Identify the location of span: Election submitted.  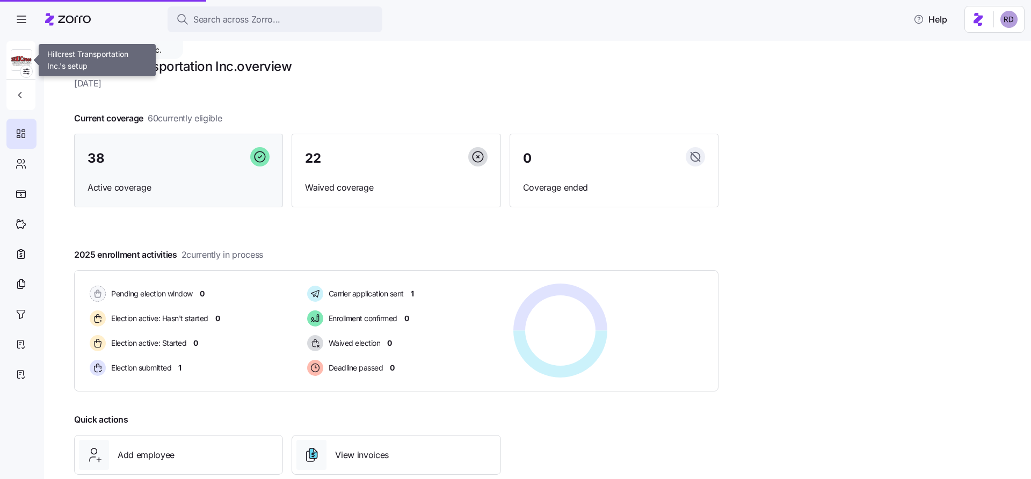
(140, 368).